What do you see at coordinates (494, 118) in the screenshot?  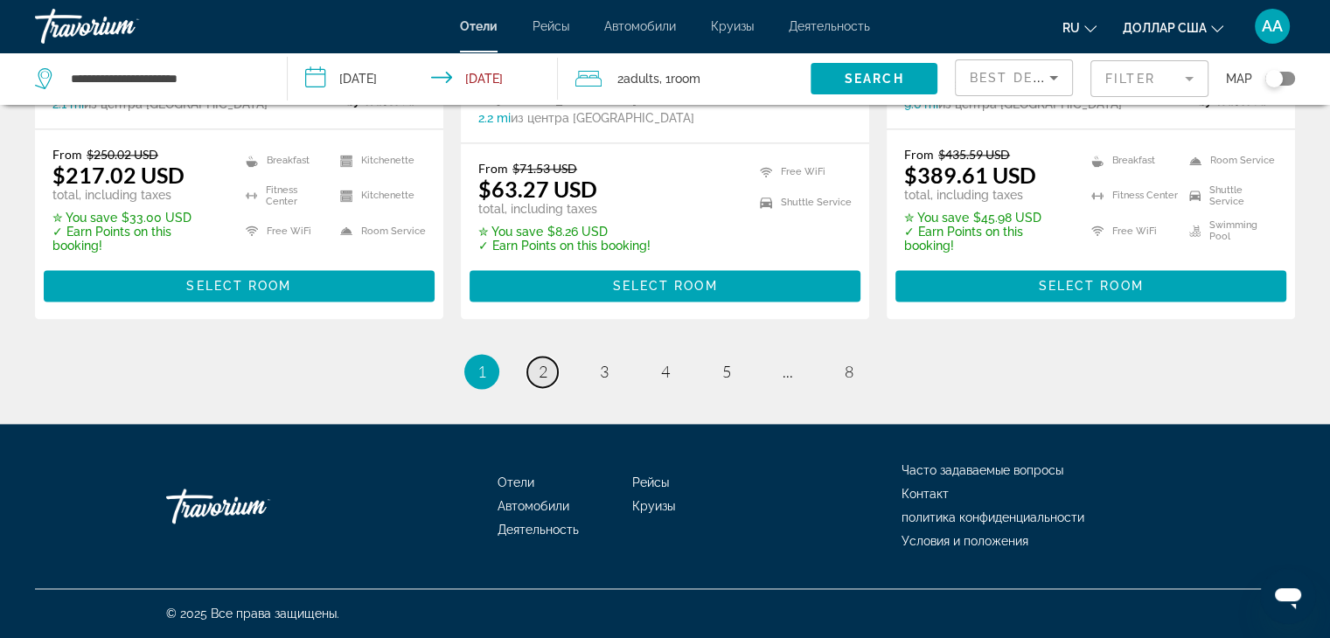 I see `span: 2.2 mi` at bounding box center [494, 118].